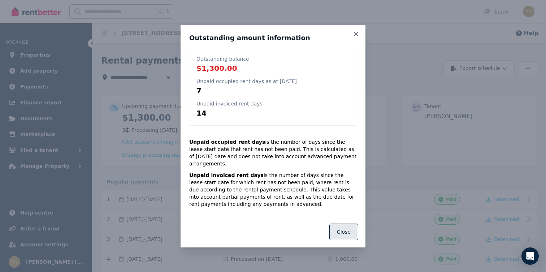 The width and height of the screenshot is (546, 272). What do you see at coordinates (273, 153) in the screenshot?
I see `p: is the number of days since the lease start date that rent has not been paid. This is calculated ...` at bounding box center [273, 153].